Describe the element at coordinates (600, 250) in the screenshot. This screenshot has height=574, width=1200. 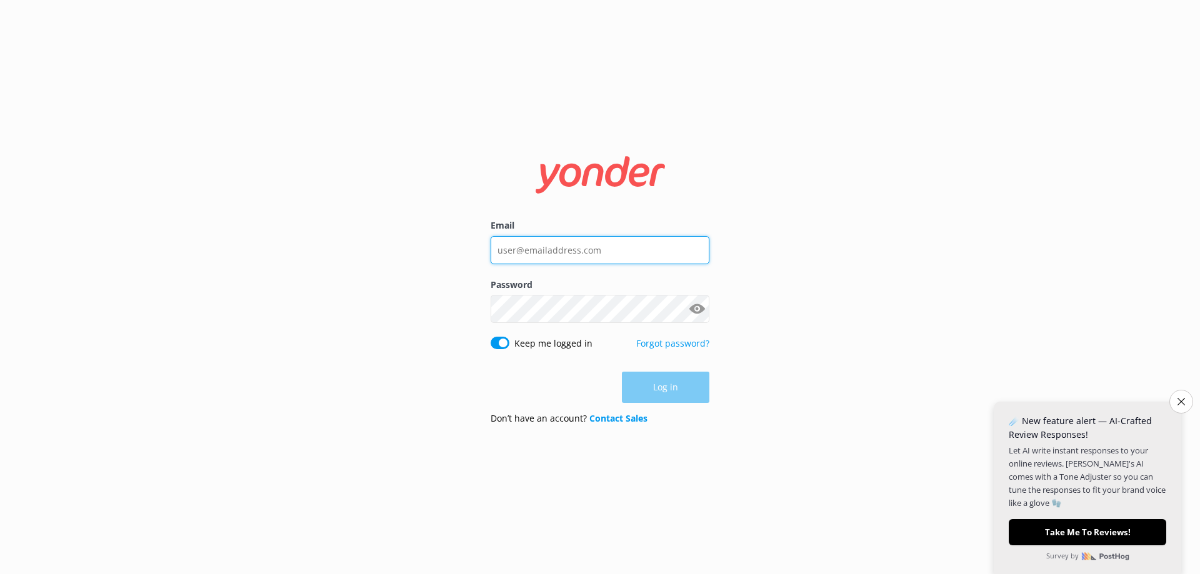
I see `input: user@emailaddress.com` at that location.